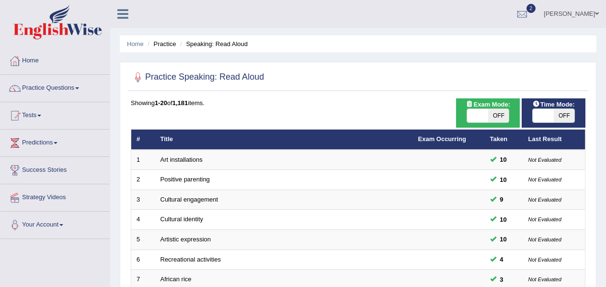  I want to click on h2: Practice Speaking: Read Aloud, so click(197, 77).